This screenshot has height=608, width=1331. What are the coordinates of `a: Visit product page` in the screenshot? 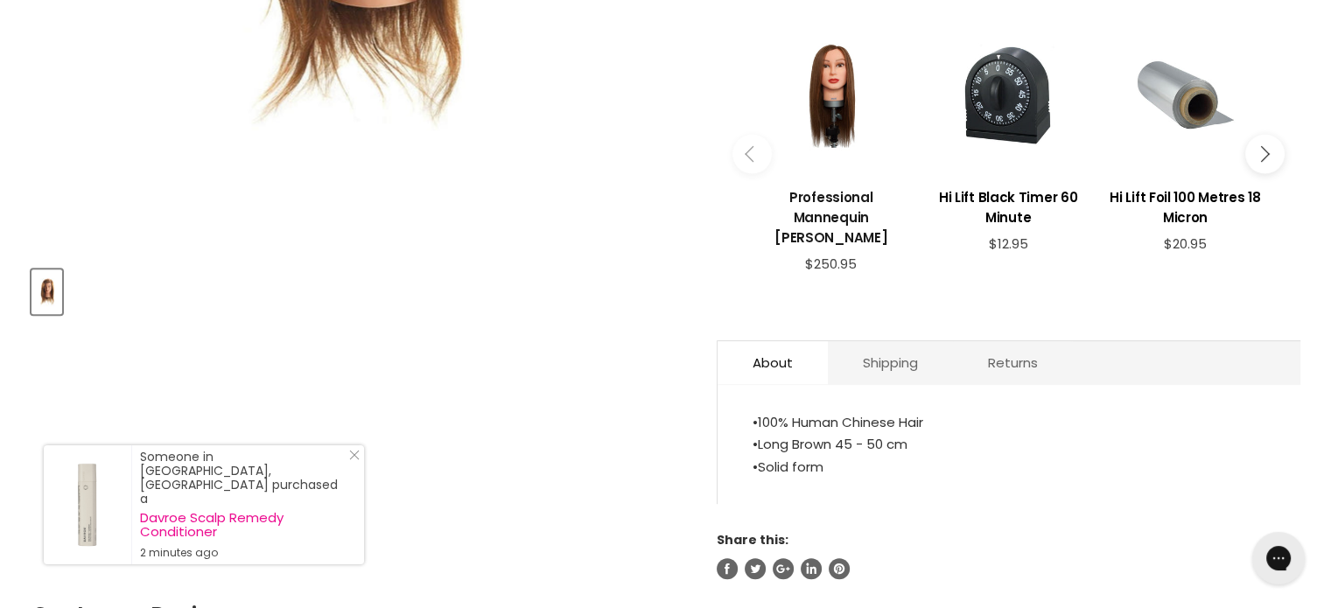 It's located at (88, 505).